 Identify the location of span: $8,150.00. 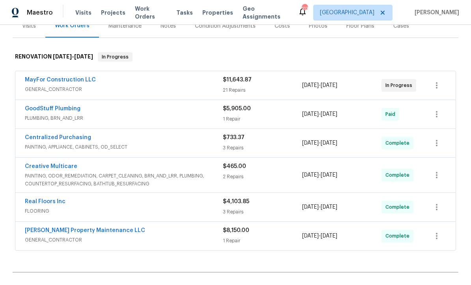
(236, 230).